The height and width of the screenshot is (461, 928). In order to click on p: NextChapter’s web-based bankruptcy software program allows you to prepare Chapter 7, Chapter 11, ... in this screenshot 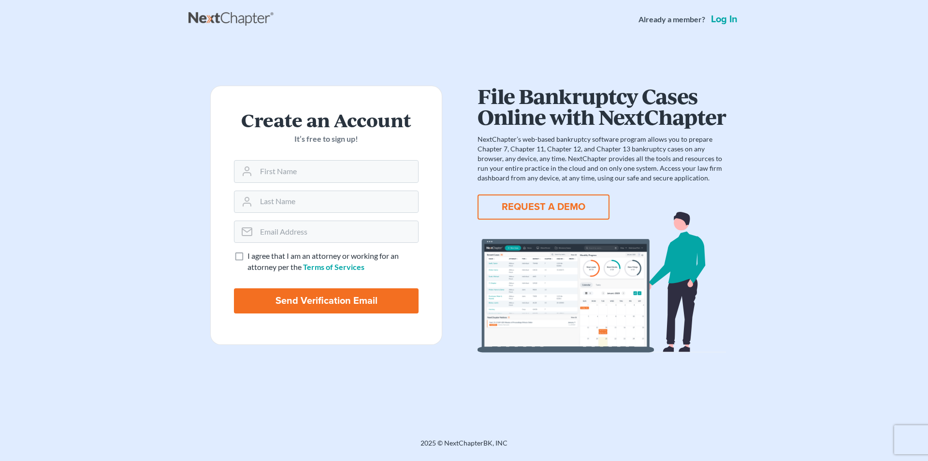, I will do `click(602, 159)`.